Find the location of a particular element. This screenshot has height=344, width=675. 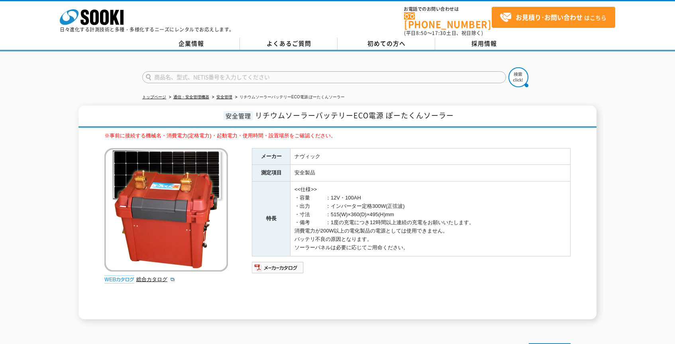

a: 初めての方へ is located at coordinates (386, 44).